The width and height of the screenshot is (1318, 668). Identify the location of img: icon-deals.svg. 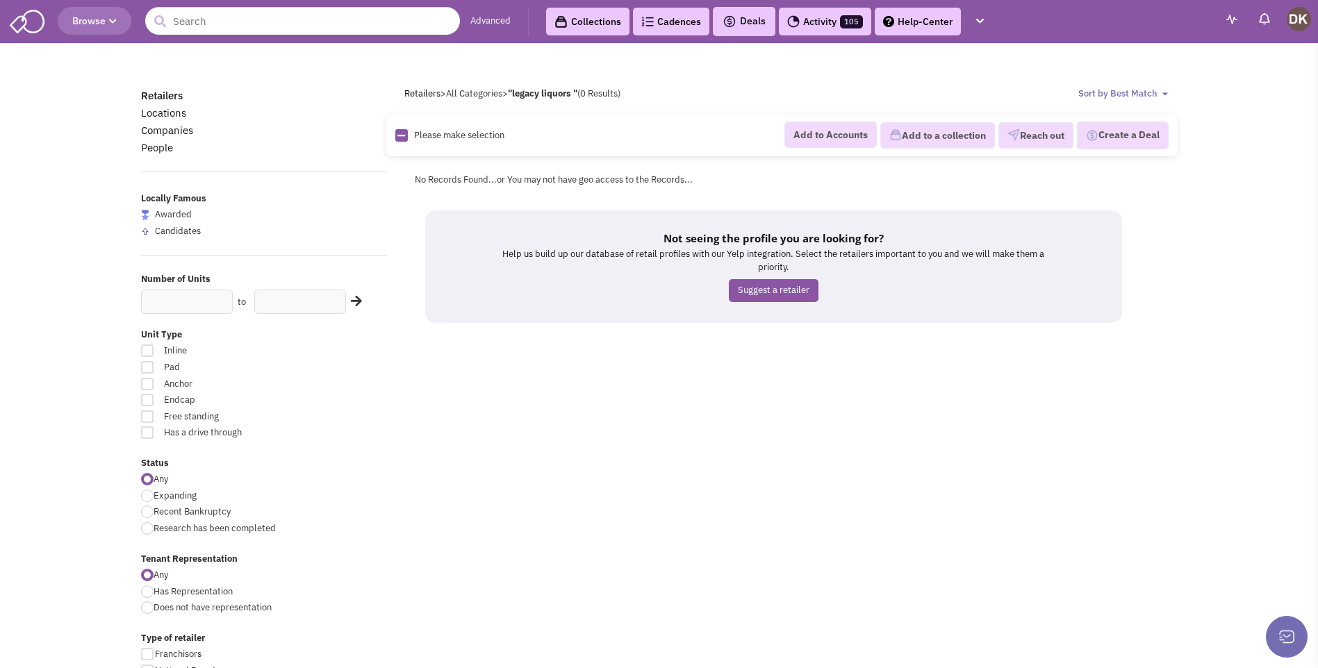
(729, 22).